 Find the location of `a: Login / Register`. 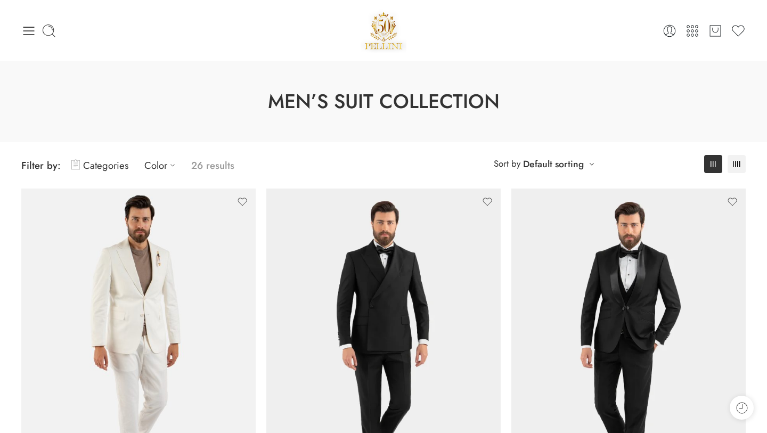

a: Login / Register is located at coordinates (669, 31).